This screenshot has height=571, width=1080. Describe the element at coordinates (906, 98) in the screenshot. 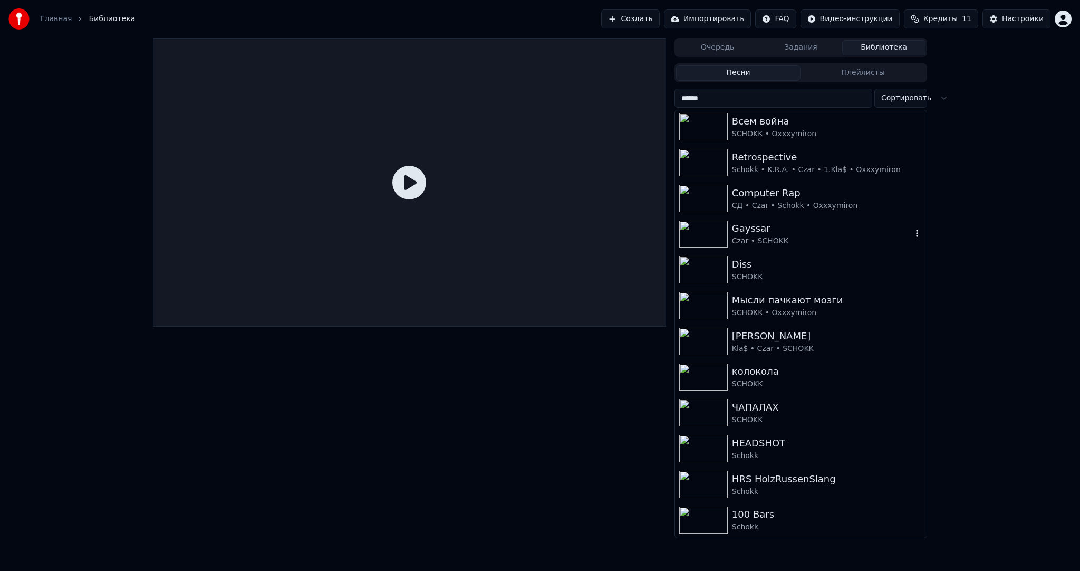

I see `span: Сортировать` at that location.